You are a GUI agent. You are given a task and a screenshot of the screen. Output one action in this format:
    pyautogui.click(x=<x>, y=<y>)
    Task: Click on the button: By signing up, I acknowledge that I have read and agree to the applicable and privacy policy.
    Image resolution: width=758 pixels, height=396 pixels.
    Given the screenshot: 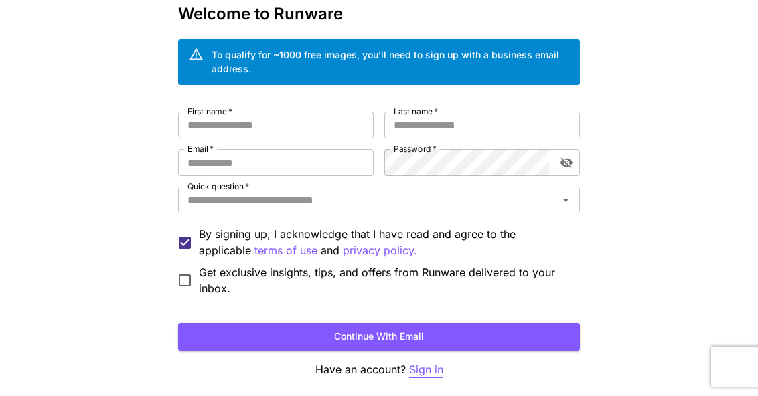 What is the action you would take?
    pyautogui.click(x=286, y=250)
    